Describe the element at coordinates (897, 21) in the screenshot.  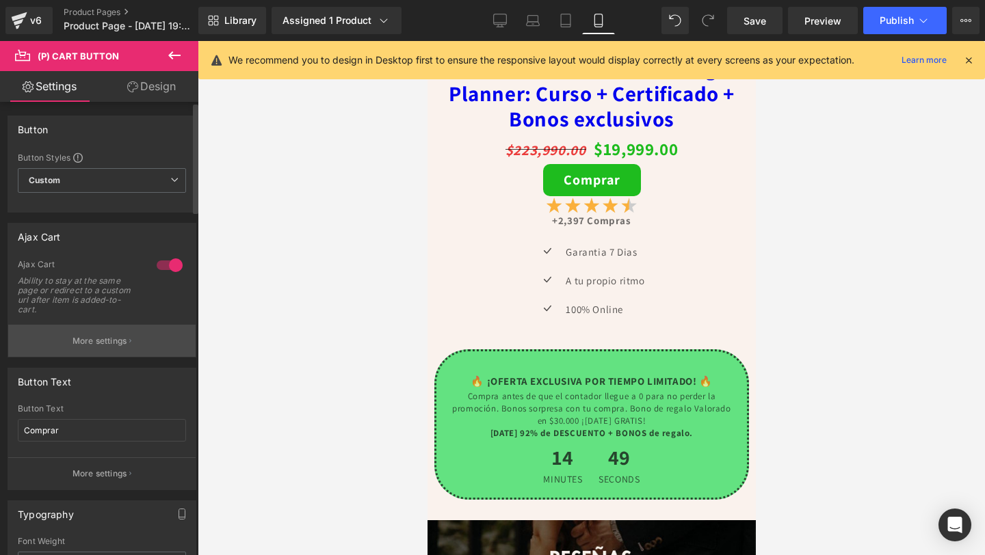
I see `span: Publish` at that location.